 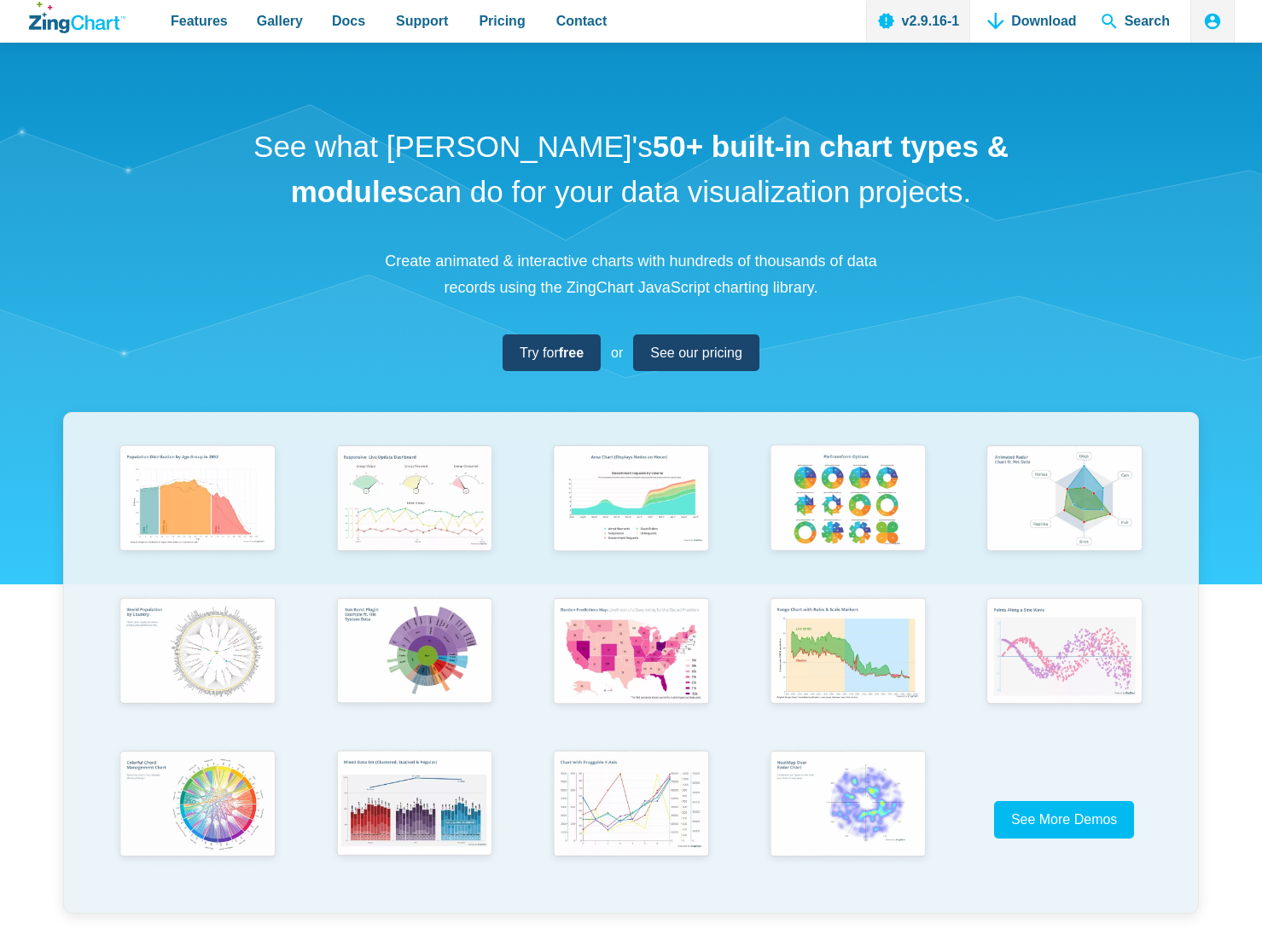 I want to click on span: Pricing, so click(x=502, y=20).